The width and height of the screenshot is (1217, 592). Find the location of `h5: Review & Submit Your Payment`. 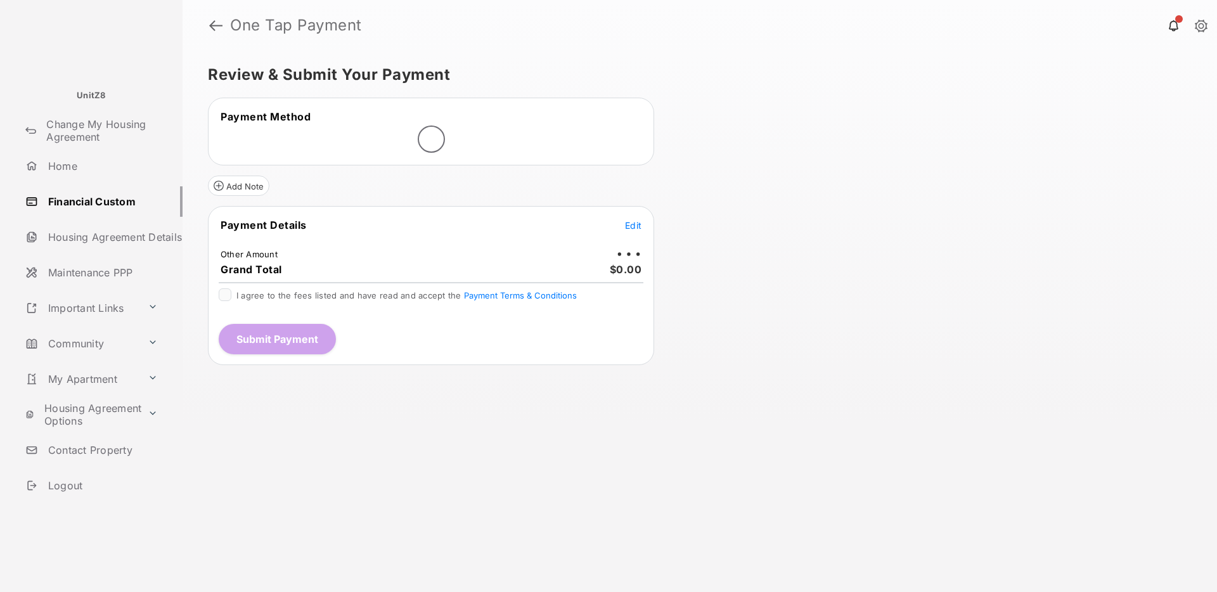

h5: Review & Submit Your Payment is located at coordinates (695, 75).